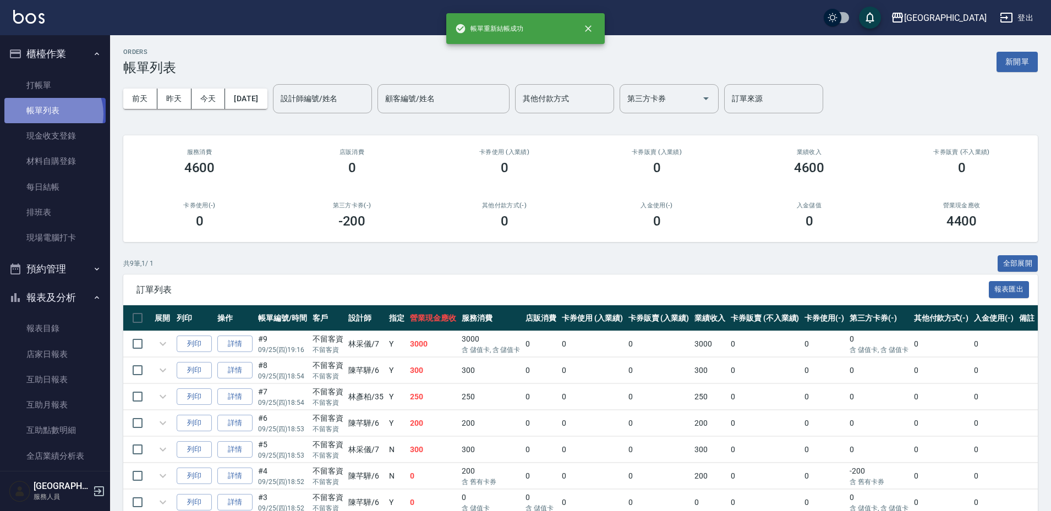 The image size is (1051, 511). Describe the element at coordinates (174, 99) in the screenshot. I see `button: 昨天` at that location.